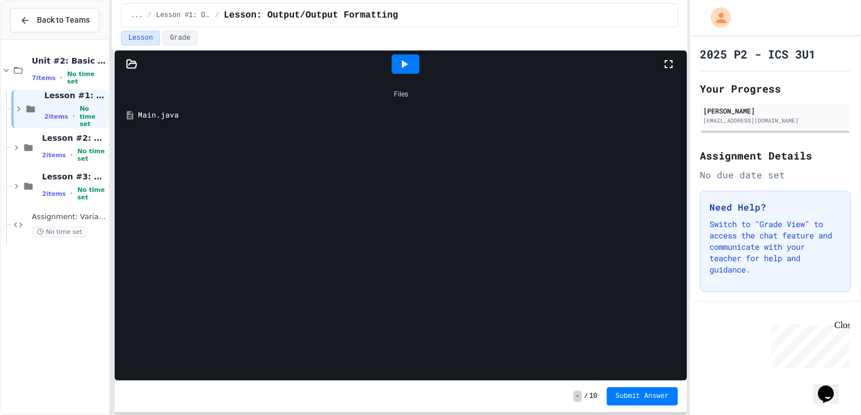 This screenshot has height=415, width=861. I want to click on h3: Need Help?, so click(776, 207).